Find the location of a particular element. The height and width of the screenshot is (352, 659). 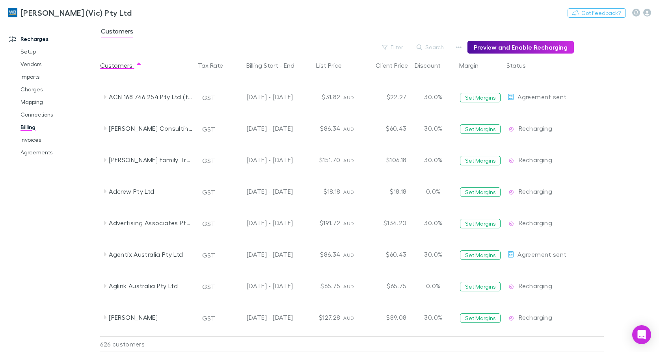

span: Customers is located at coordinates (117, 32).